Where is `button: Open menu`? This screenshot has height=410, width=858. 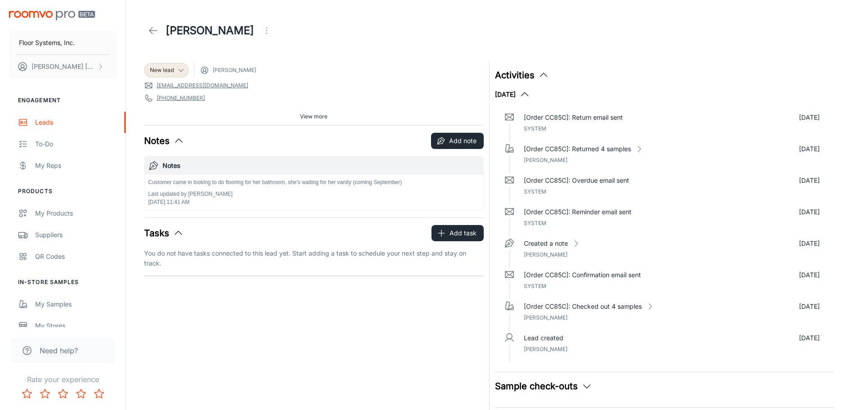
button: Open menu is located at coordinates (267, 31).